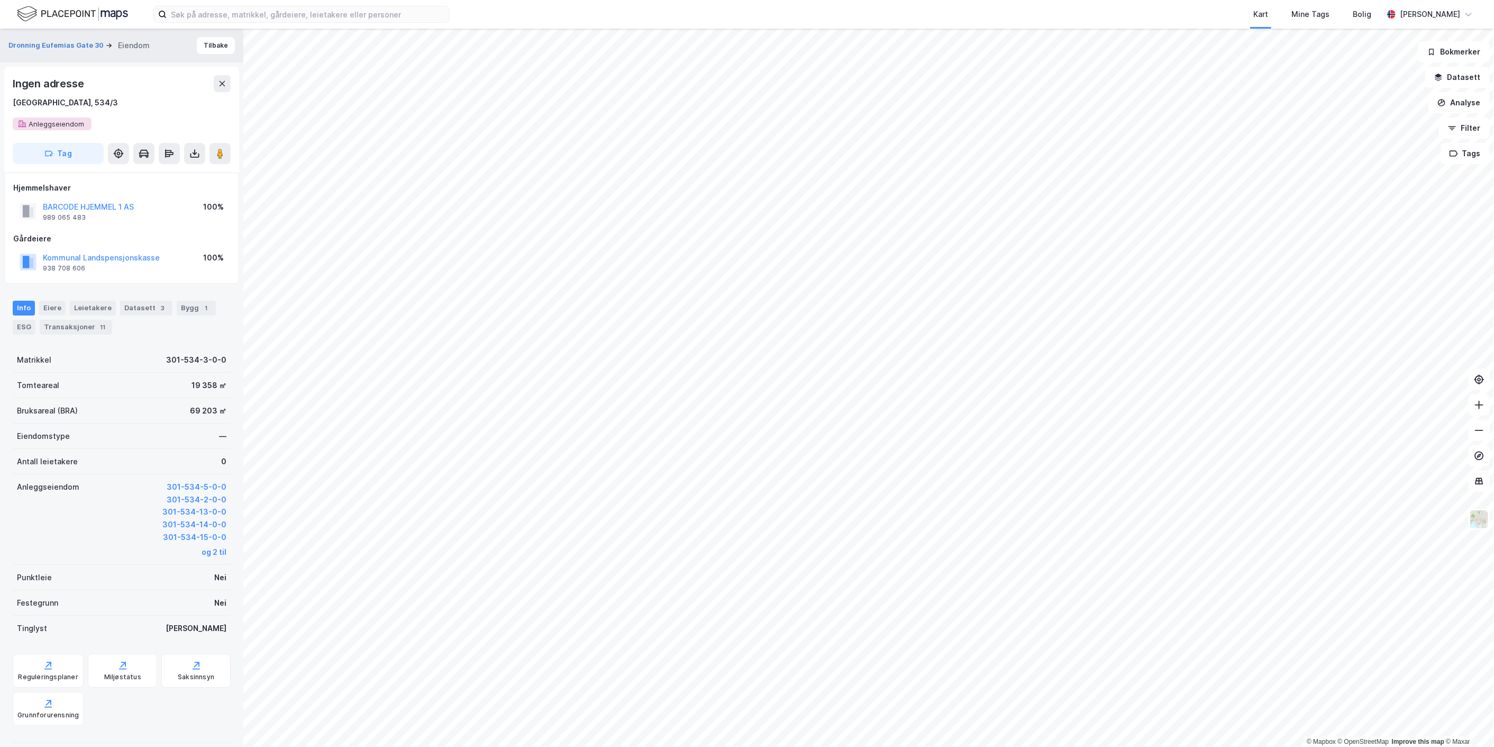  I want to click on button: Dronning Eufemias Gate 30, so click(57, 46).